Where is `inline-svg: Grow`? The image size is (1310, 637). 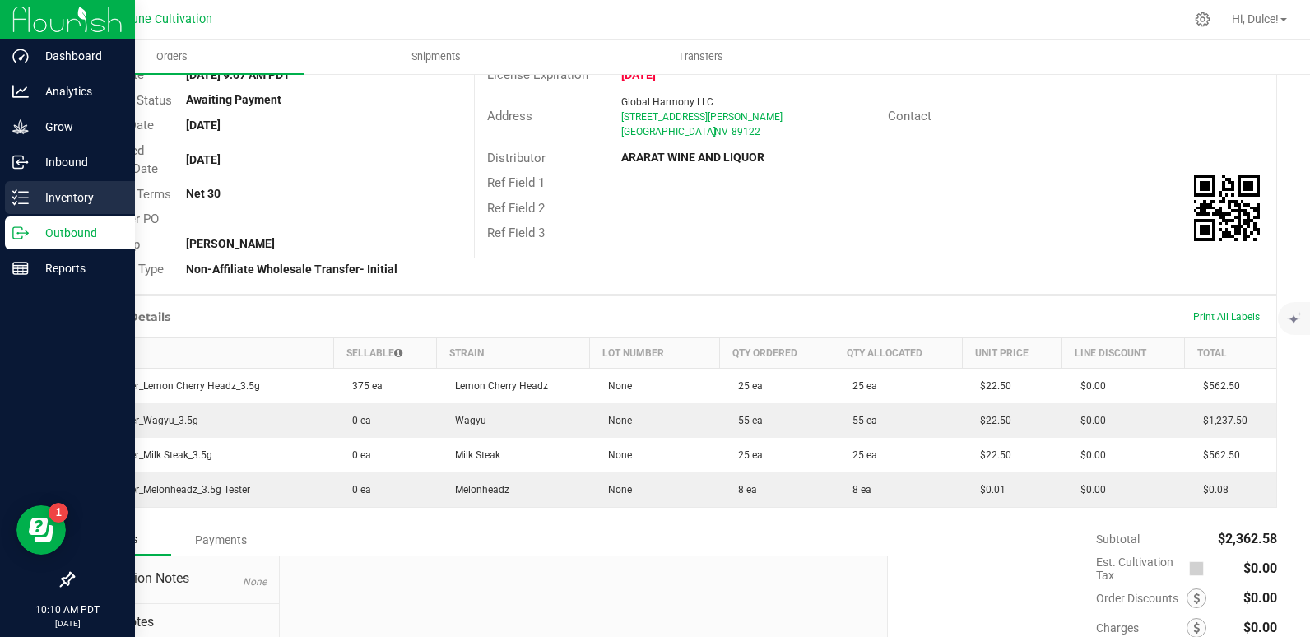
inline-svg: Grow is located at coordinates (21, 127).